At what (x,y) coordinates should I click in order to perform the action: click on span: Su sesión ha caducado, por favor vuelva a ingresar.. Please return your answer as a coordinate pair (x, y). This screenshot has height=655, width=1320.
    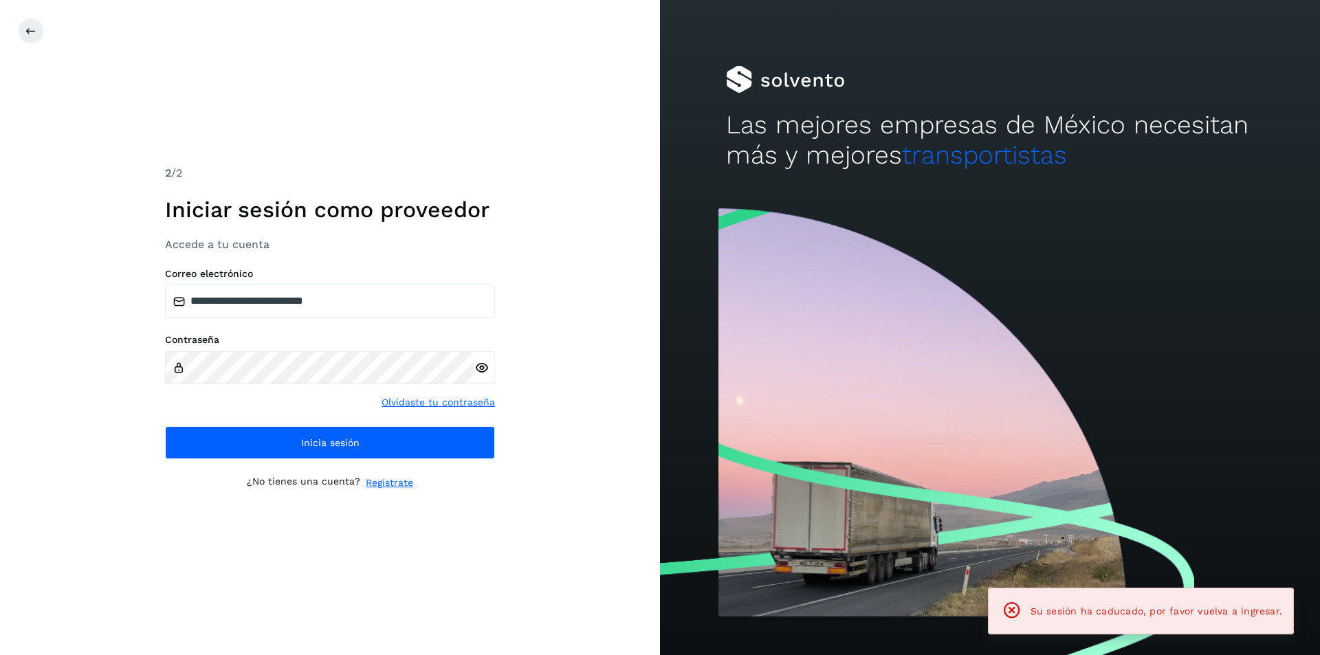
    Looking at the image, I should click on (1157, 611).